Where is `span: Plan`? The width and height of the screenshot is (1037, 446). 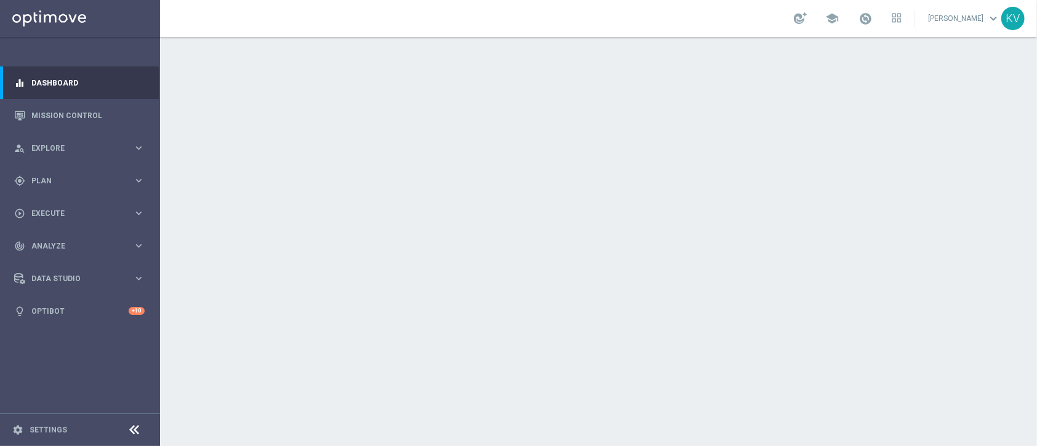 span: Plan is located at coordinates (82, 181).